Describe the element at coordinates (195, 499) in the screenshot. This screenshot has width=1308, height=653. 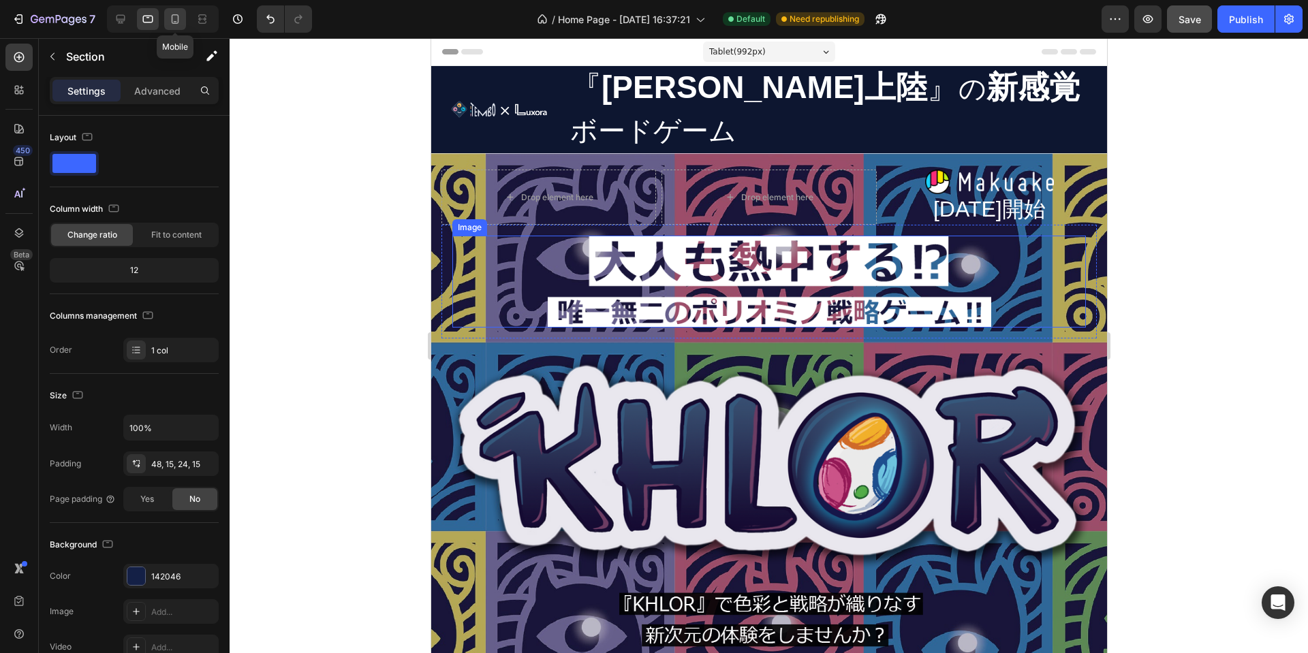
I see `span: No` at that location.